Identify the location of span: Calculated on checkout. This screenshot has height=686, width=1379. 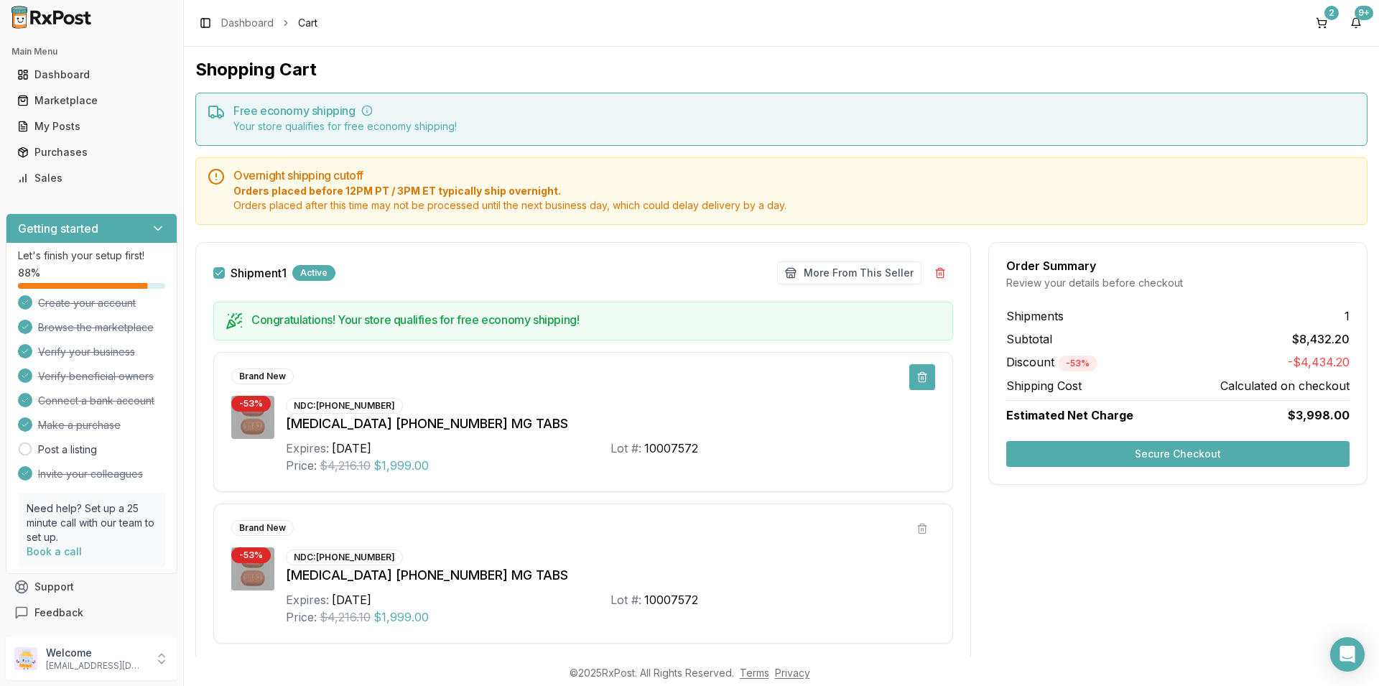
(1285, 386).